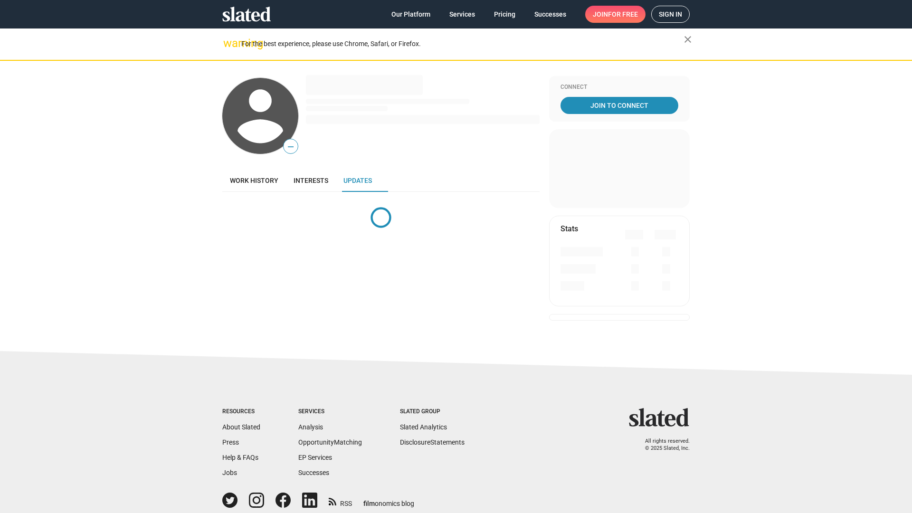 The width and height of the screenshot is (912, 513). Describe the element at coordinates (411, 14) in the screenshot. I see `a: Our Platform` at that location.